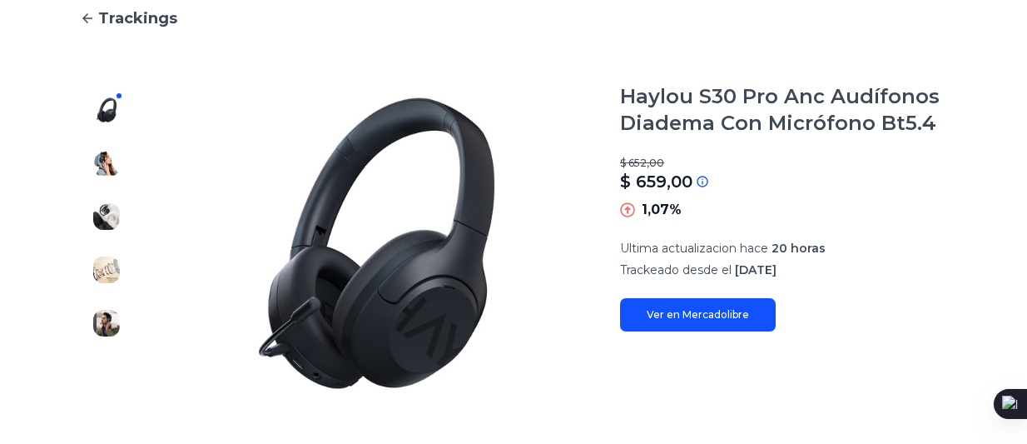  What do you see at coordinates (137, 18) in the screenshot?
I see `span: Trackings` at bounding box center [137, 18].